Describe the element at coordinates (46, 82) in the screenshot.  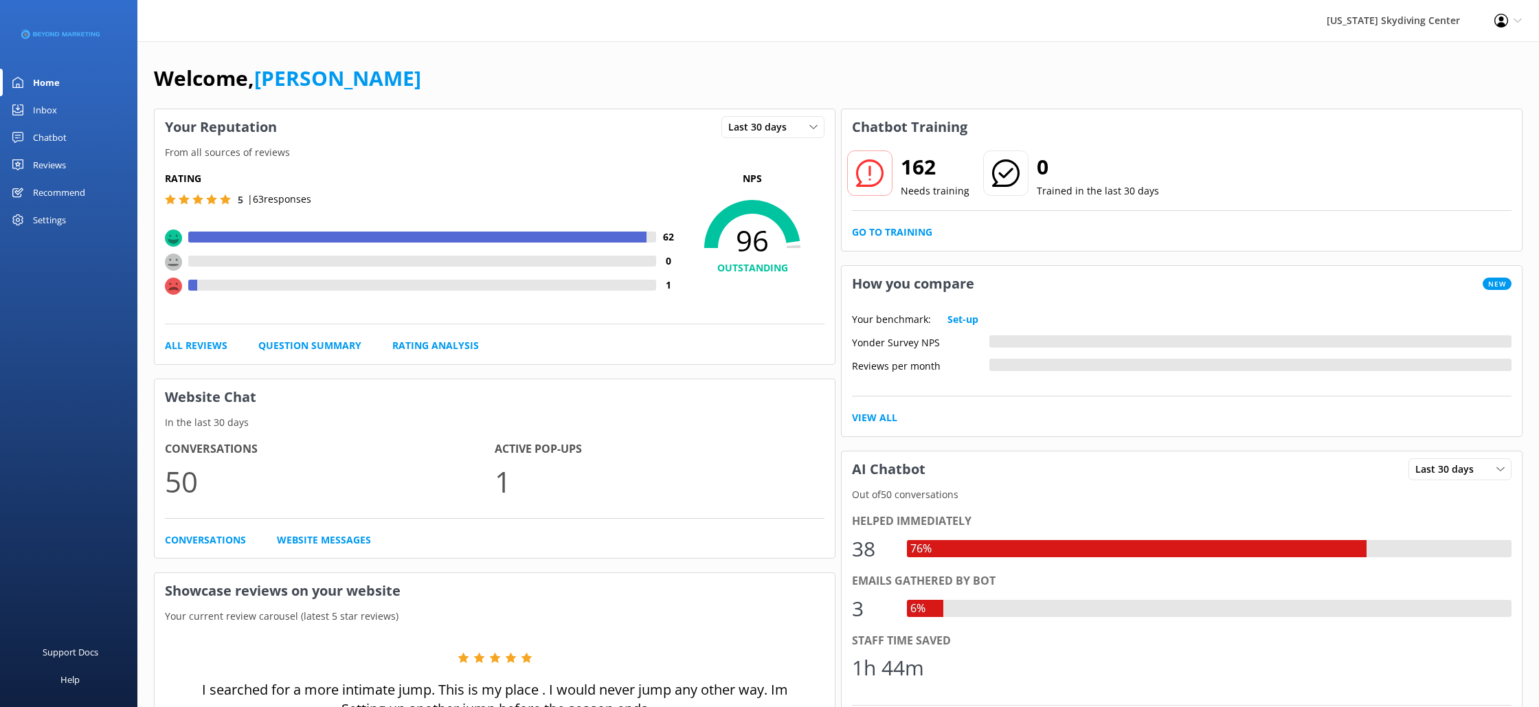
I see `div: Home` at that location.